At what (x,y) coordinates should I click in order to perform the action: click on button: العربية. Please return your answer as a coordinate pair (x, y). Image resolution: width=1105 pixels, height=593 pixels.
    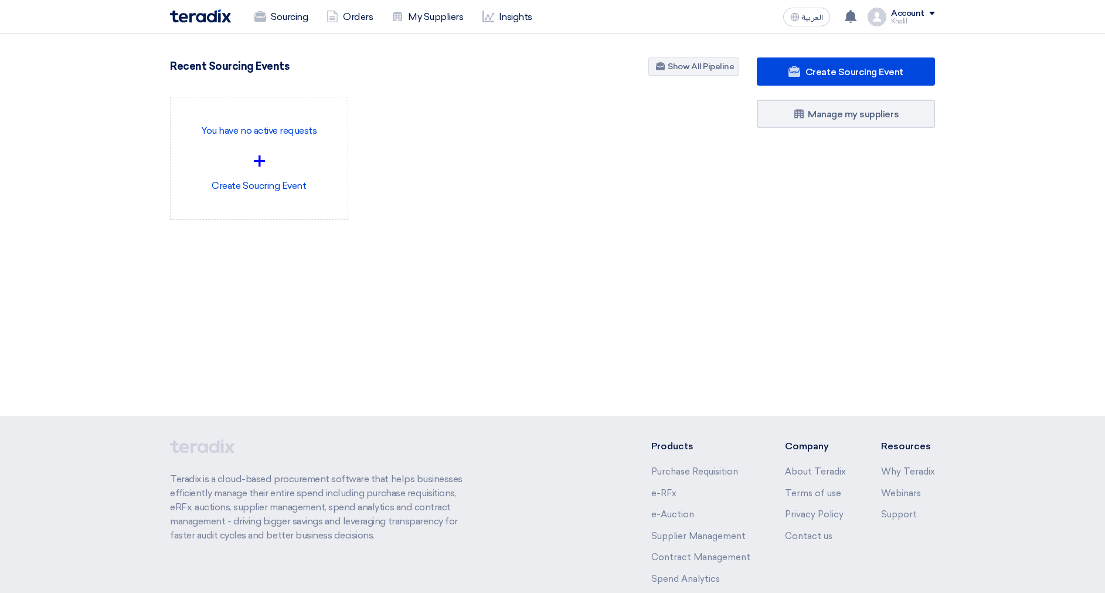
    Looking at the image, I should click on (806, 17).